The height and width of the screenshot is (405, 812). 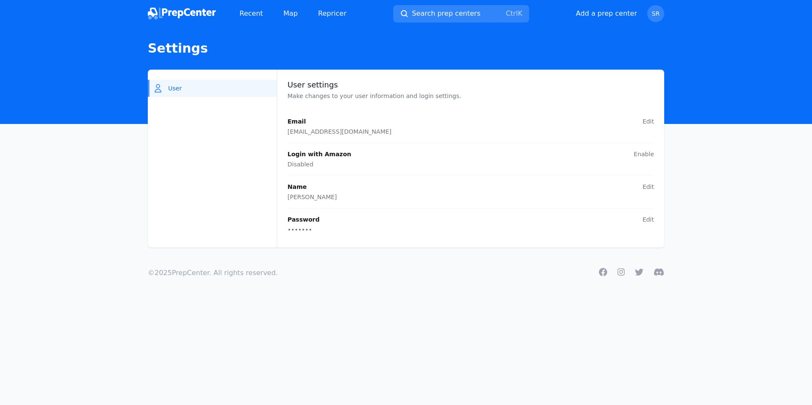 What do you see at coordinates (303, 219) in the screenshot?
I see `p: Password` at bounding box center [303, 219].